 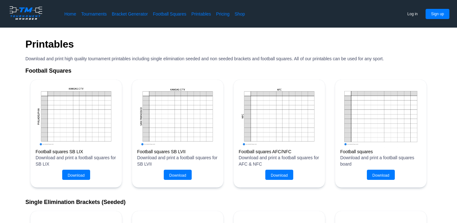 I want to click on span: Download and print a football squares for SB LVII, so click(x=177, y=161).